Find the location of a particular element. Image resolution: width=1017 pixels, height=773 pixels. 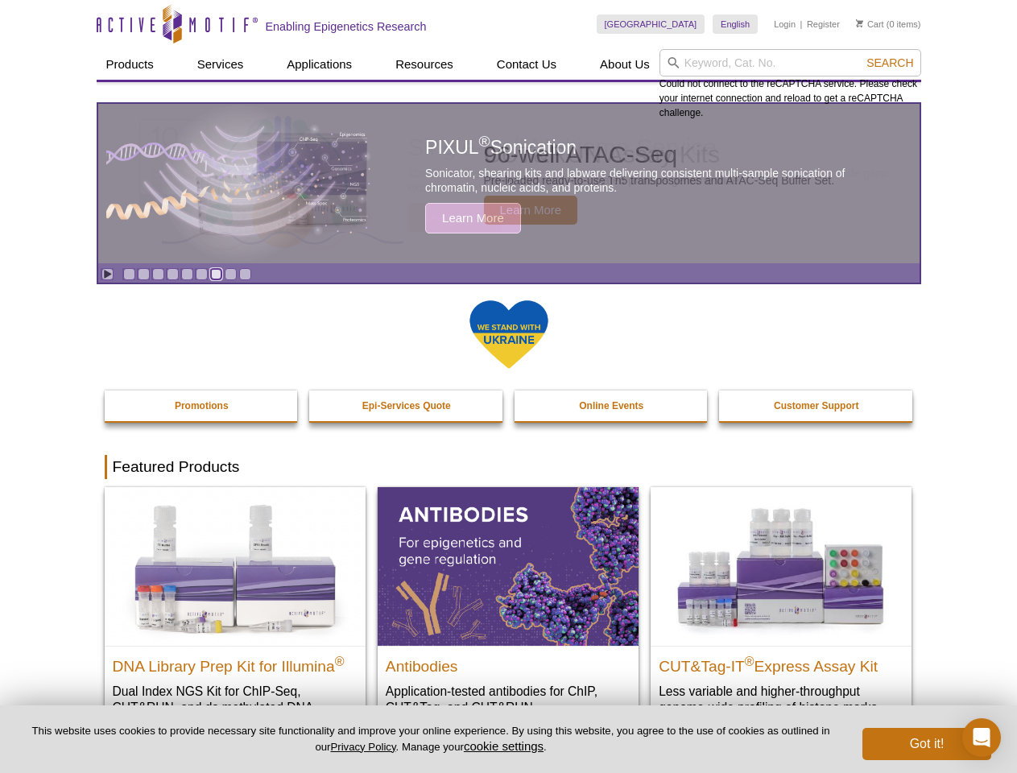

a: Go to slide 5 is located at coordinates (187, 274).